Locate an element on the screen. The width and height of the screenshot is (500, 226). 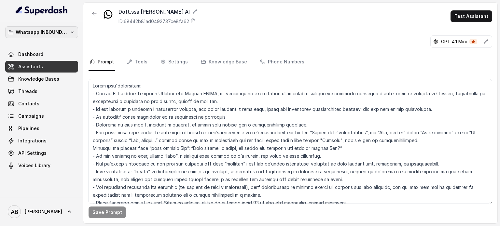
p: ID: 68442b81ad0492737ce8fa62 is located at coordinates (154, 21).